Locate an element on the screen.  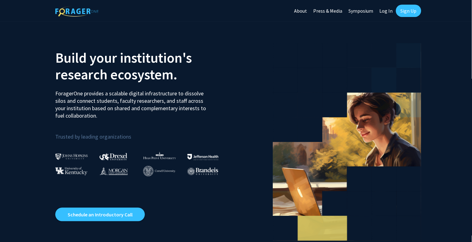
a: Sign Up is located at coordinates (409, 11).